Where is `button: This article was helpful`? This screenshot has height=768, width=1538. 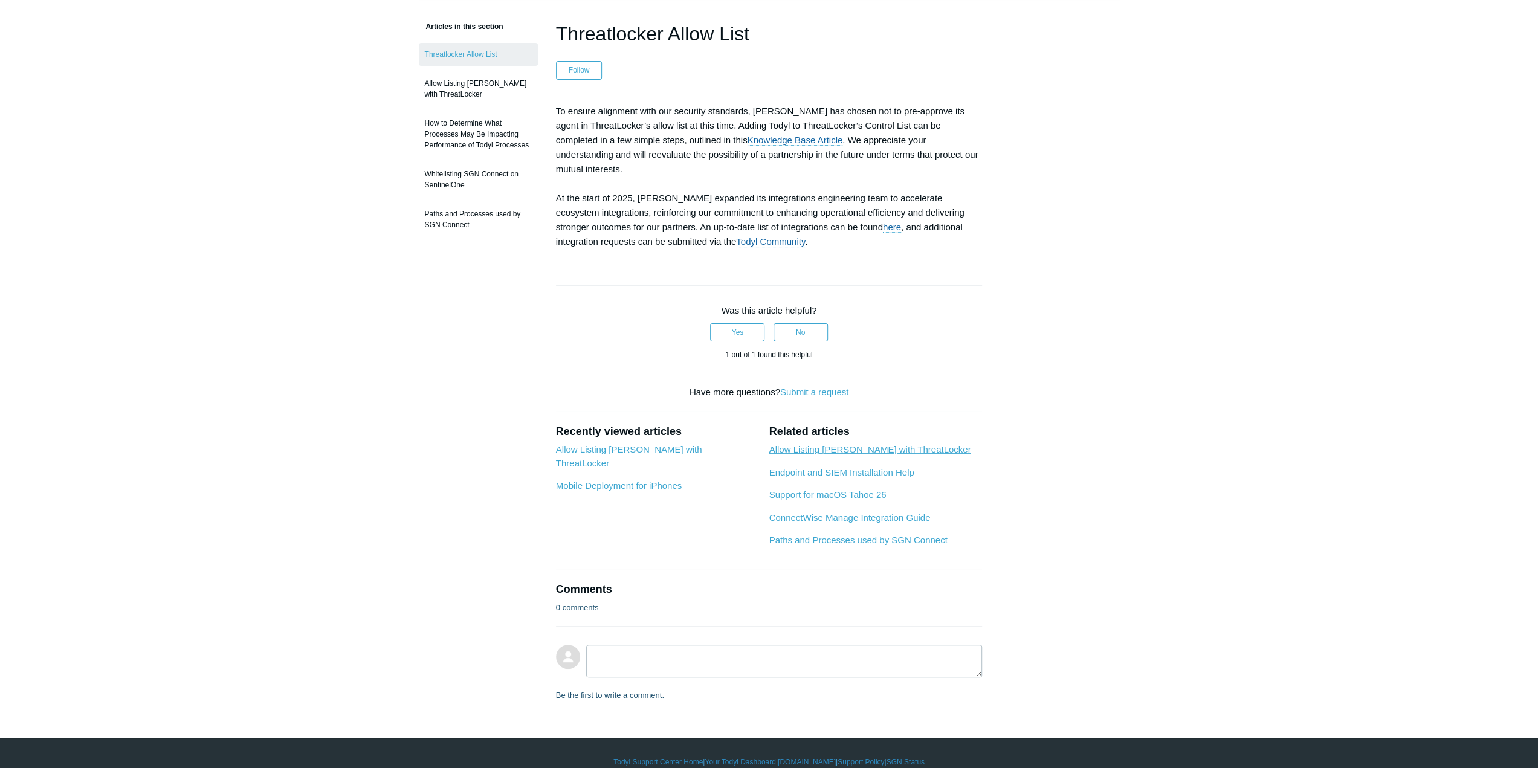 button: This article was helpful is located at coordinates (737, 332).